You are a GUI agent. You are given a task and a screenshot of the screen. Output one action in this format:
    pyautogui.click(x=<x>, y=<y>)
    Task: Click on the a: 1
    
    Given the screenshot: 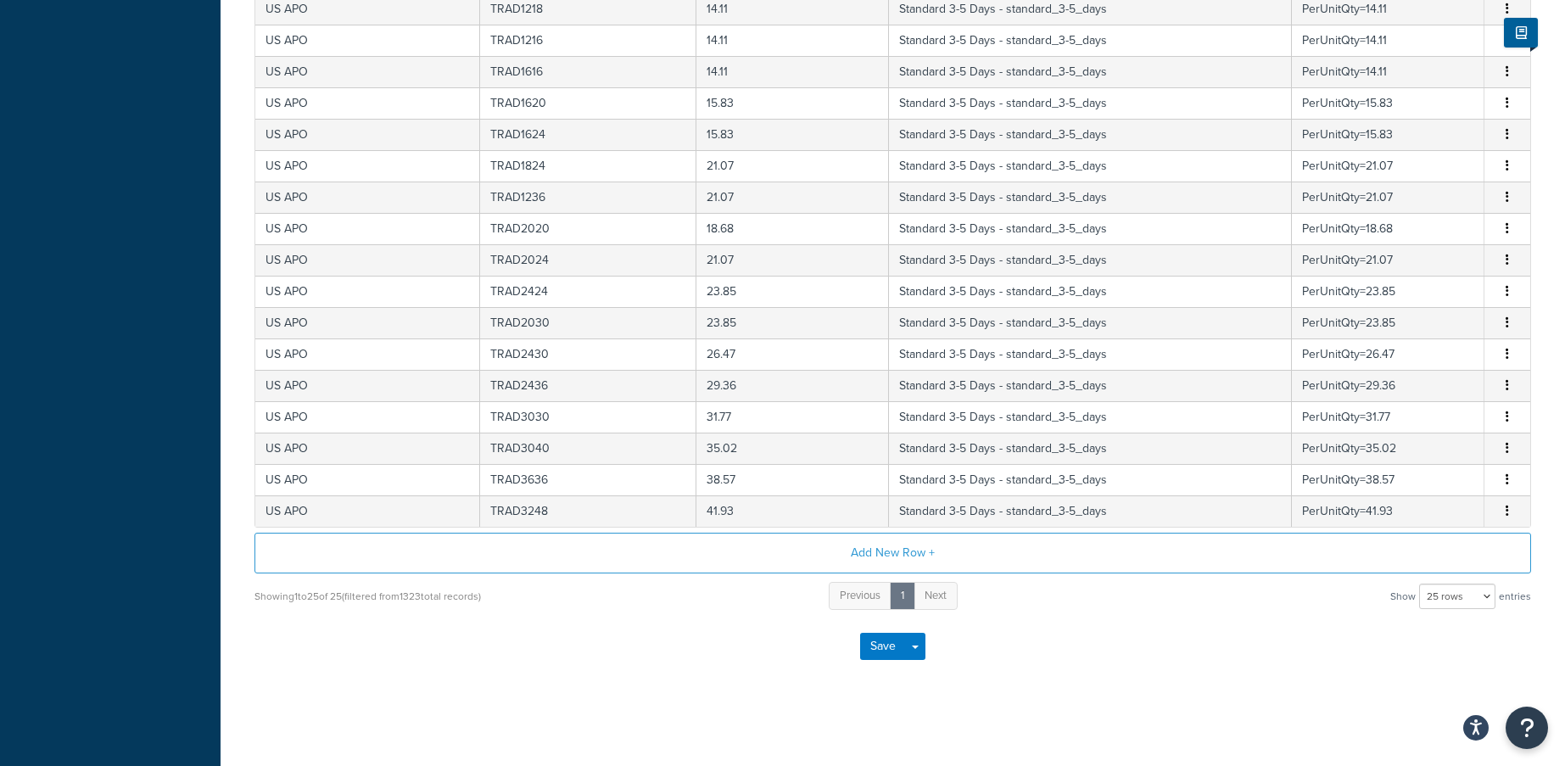 What is the action you would take?
    pyautogui.click(x=902, y=595)
    